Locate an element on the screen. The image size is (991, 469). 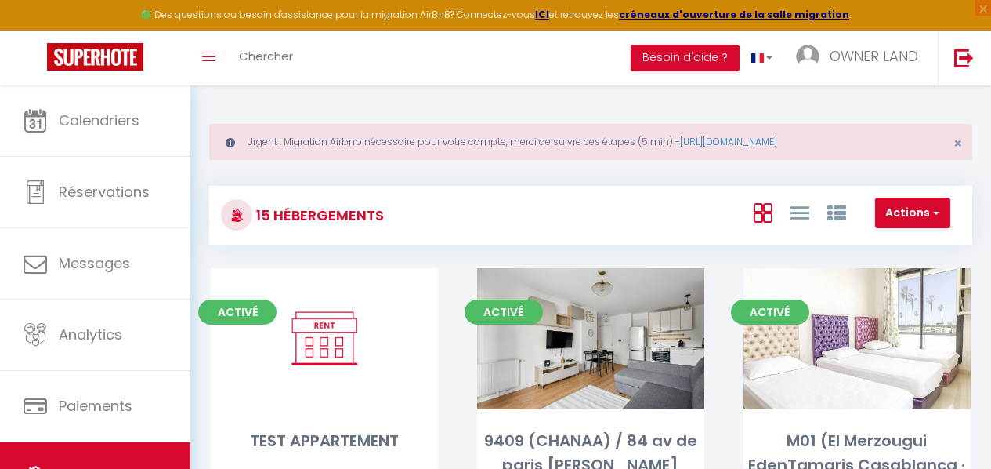
a: Chercher is located at coordinates (266, 58).